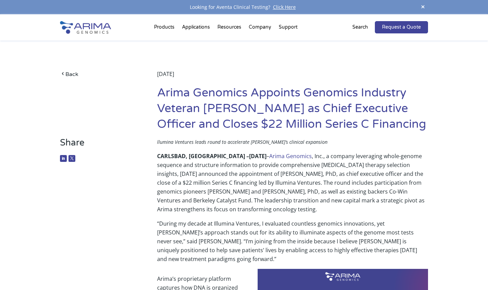 This screenshot has width=488, height=290. What do you see at coordinates (284, 7) in the screenshot?
I see `a: Click Here` at bounding box center [284, 7].